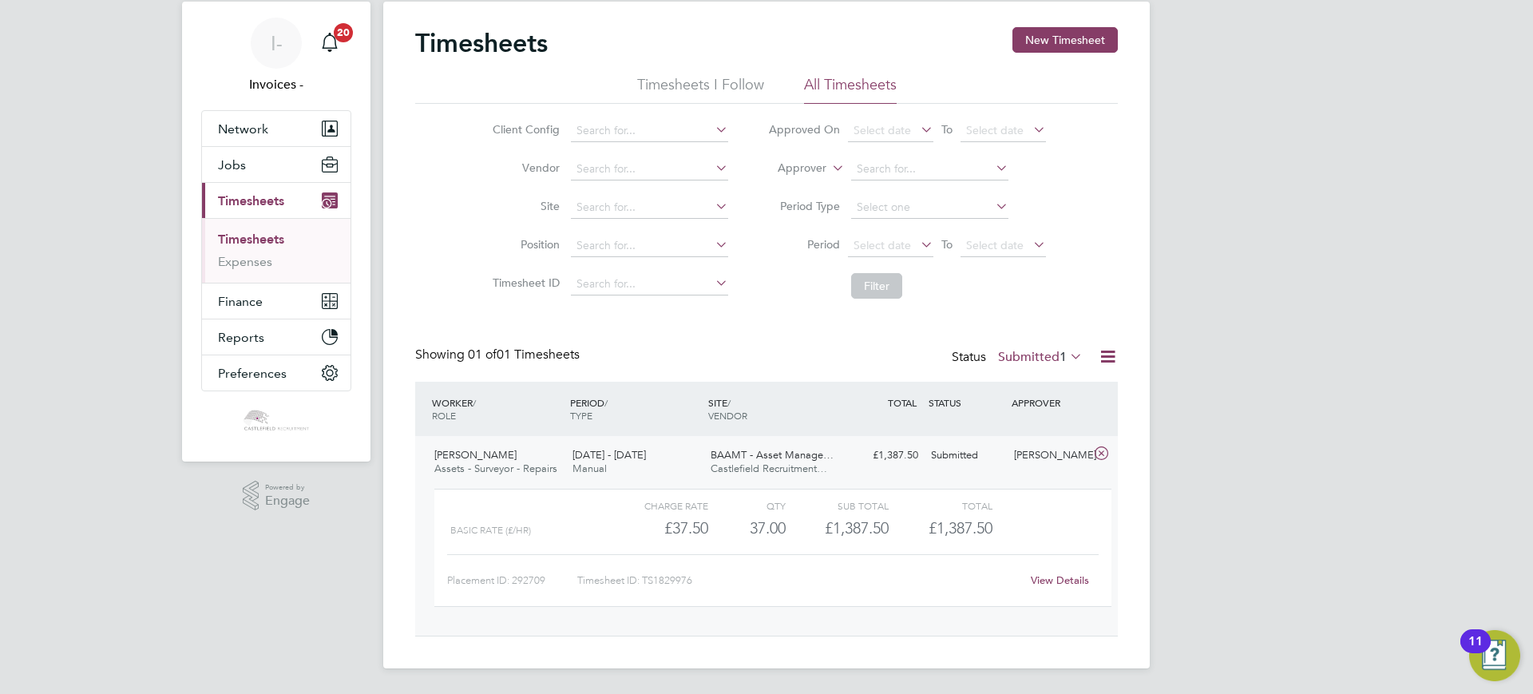 This screenshot has height=694, width=1533. What do you see at coordinates (1063, 357) in the screenshot?
I see `span: 1` at bounding box center [1063, 357].